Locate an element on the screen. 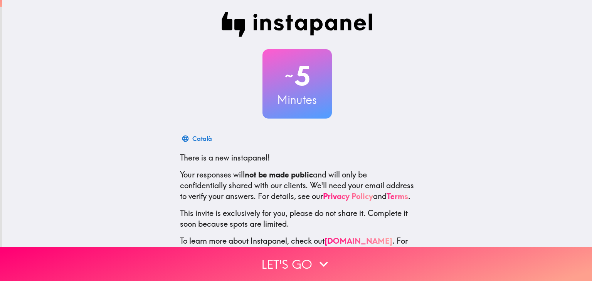 This screenshot has height=281, width=592. h2: 5 is located at coordinates (297, 76).